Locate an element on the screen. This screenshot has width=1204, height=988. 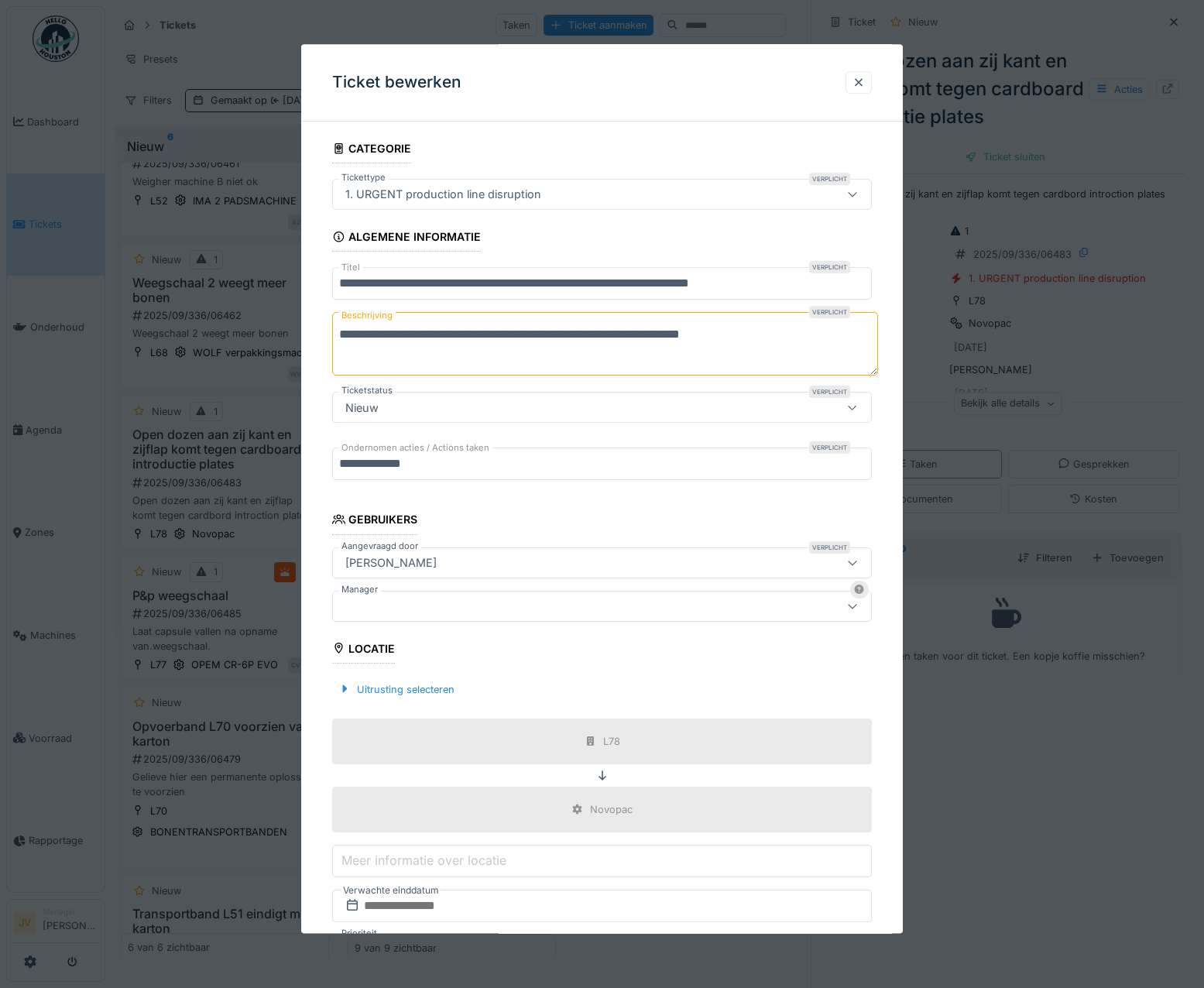
div: Categorie is located at coordinates (372, 150).